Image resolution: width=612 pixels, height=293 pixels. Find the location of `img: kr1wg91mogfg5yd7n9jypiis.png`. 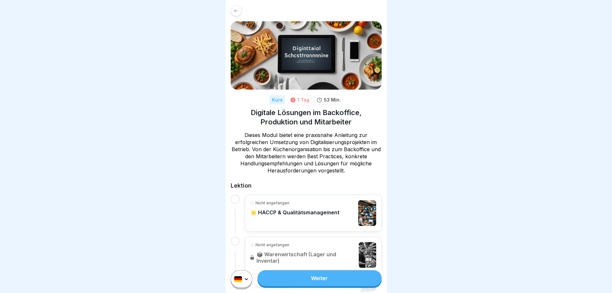

img: kr1wg91mogfg5yd7n9jypiis.png is located at coordinates (367, 213).